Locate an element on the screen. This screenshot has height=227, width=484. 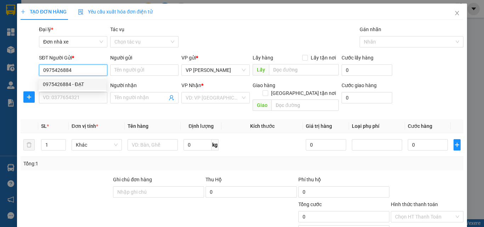
input: VD: Bàn, Ghế is located at coordinates (153, 145).